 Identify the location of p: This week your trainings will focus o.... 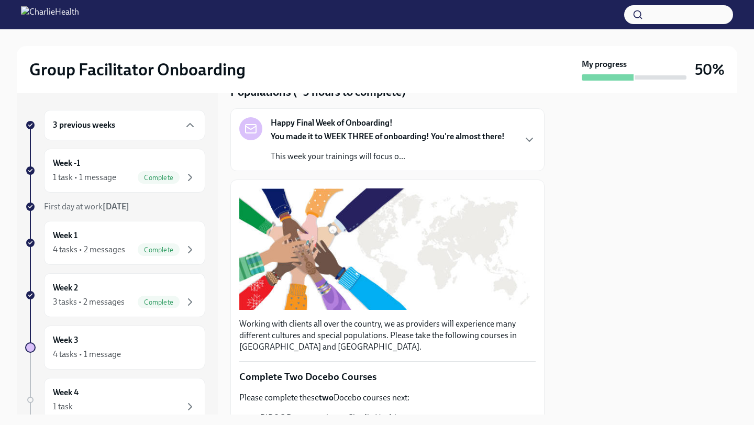
(387, 156).